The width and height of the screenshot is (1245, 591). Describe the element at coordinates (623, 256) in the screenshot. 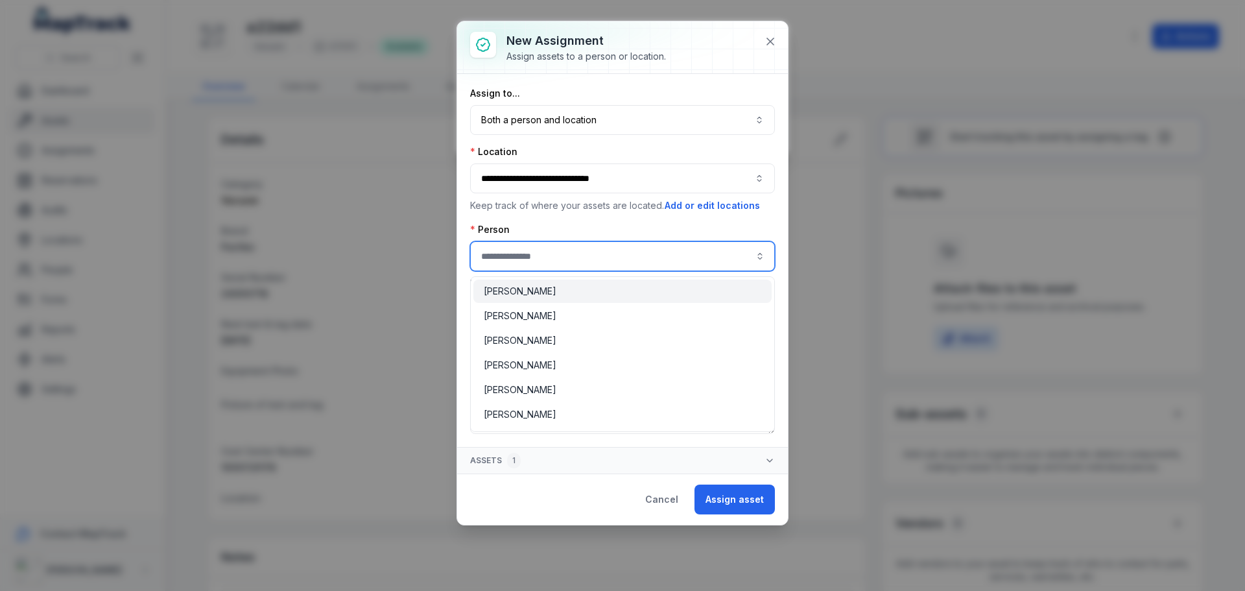

I see `input: assignment-add:person-label` at that location.